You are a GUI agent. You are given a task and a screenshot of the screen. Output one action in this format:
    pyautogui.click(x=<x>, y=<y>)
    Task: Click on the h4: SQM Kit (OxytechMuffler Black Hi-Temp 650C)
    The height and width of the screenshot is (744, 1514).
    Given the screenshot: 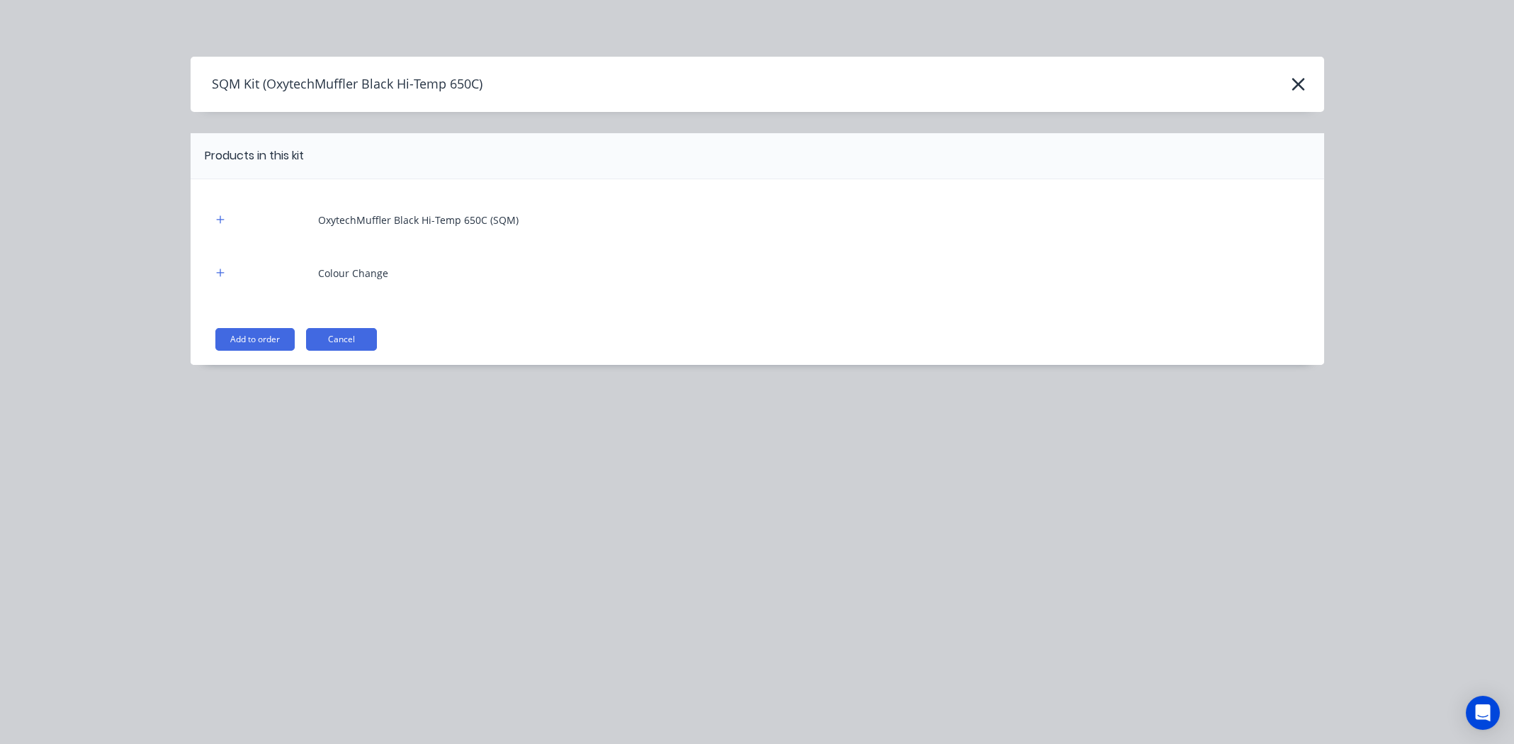 What is the action you would take?
    pyautogui.click(x=337, y=84)
    